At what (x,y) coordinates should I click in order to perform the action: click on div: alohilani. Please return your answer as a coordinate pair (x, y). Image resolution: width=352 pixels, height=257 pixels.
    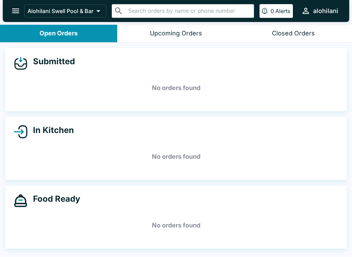
    Looking at the image, I should click on (325, 11).